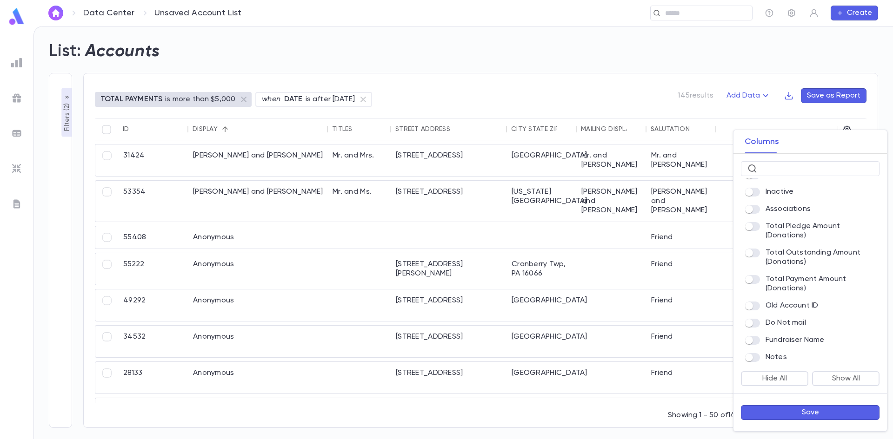 The height and width of the screenshot is (439, 893). What do you see at coordinates (820, 231) in the screenshot?
I see `p: Total Pledge Amount (Donations)` at bounding box center [820, 231].